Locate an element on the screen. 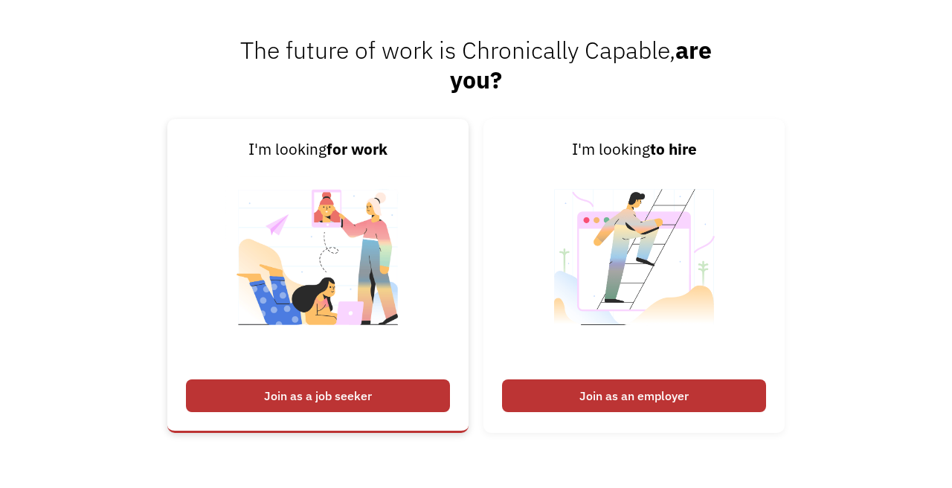 The width and height of the screenshot is (952, 488). a: I'm lookingto hireJoin as an employer is located at coordinates (634, 276).